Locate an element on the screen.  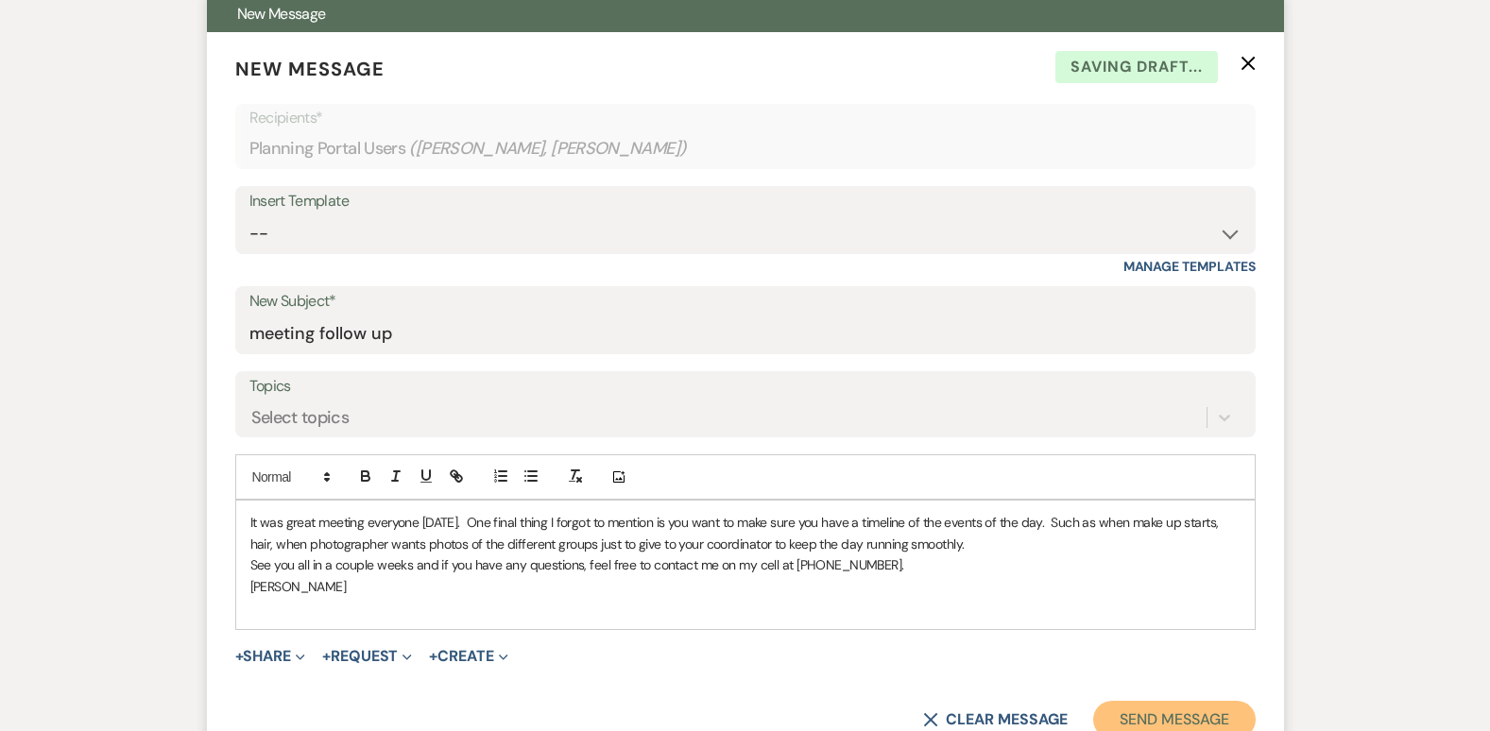
div: Insert Template is located at coordinates (745, 201).